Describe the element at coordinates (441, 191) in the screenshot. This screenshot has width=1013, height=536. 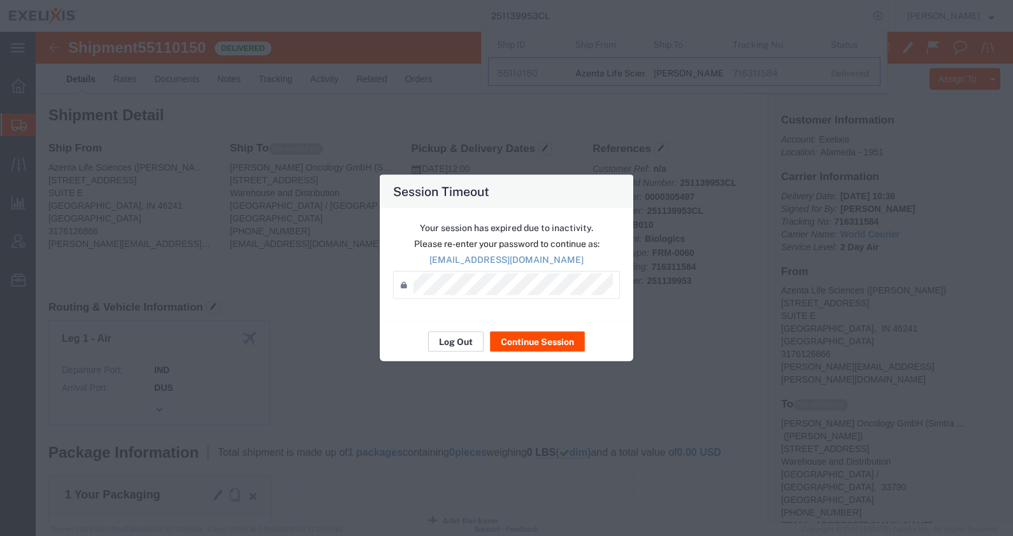
I see `h4: Session Timeout` at that location.